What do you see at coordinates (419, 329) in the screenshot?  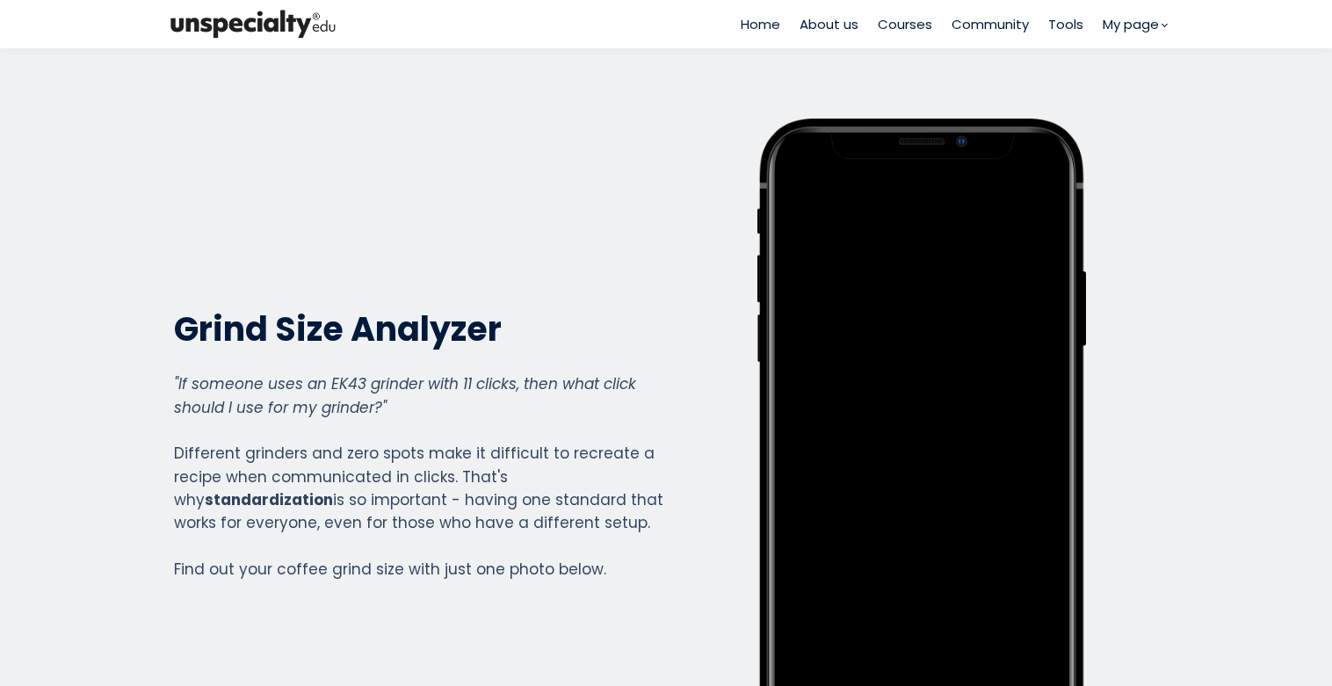 I see `h2: Grind Size Analyzer` at bounding box center [419, 329].